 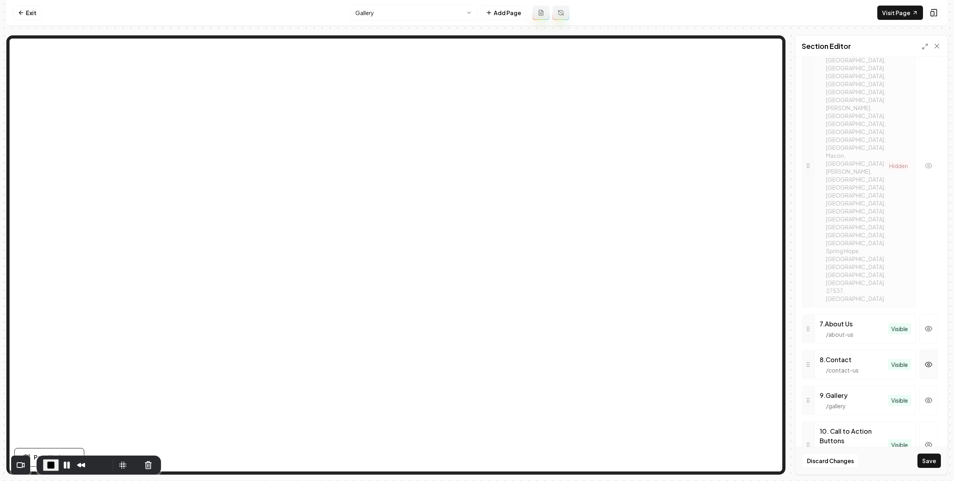 What do you see at coordinates (561, 13) in the screenshot?
I see `button: Regenerate page` at bounding box center [561, 13].